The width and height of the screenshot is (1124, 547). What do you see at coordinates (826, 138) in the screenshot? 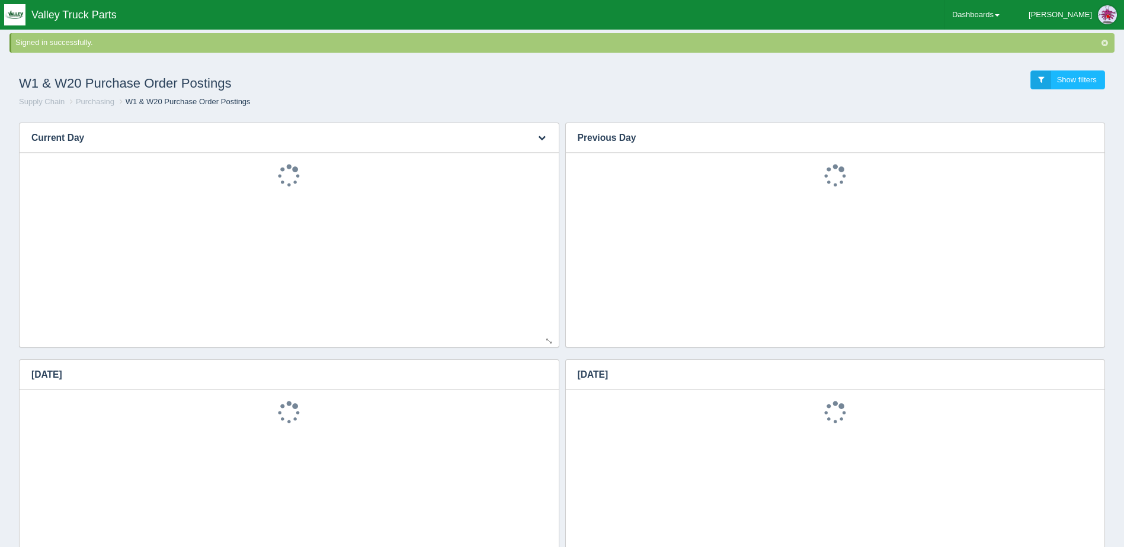
I see `h3: Previous Day` at bounding box center [826, 138].